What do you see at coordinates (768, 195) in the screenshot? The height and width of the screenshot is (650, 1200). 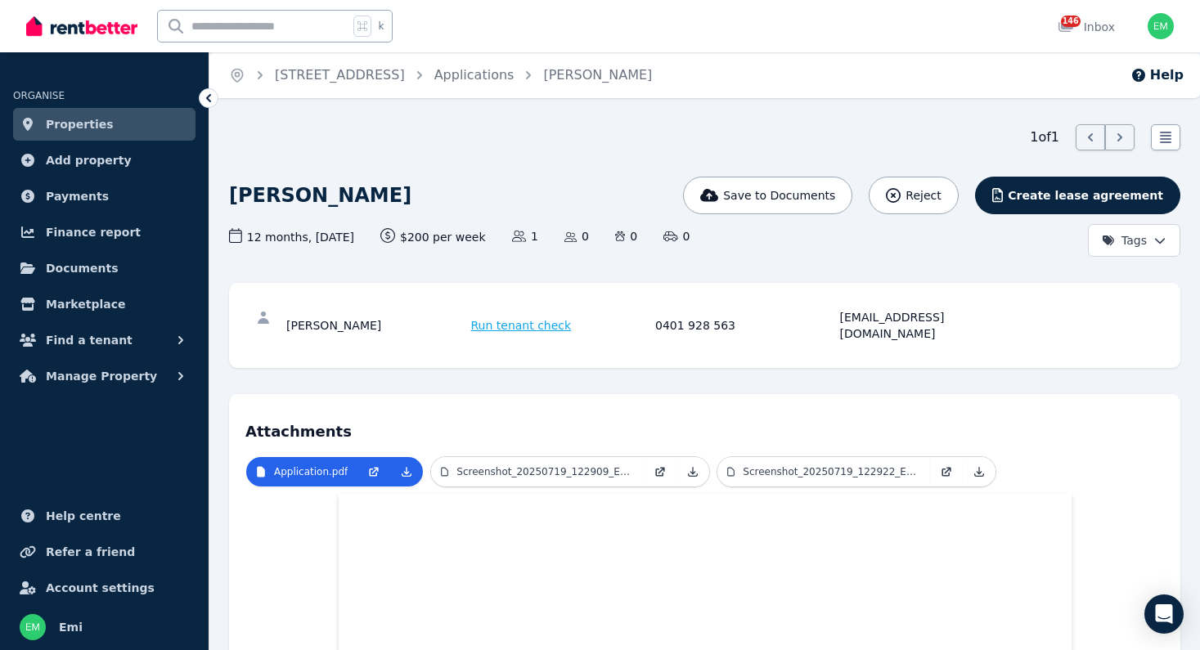 I see `button: Save to Documents` at bounding box center [768, 195].